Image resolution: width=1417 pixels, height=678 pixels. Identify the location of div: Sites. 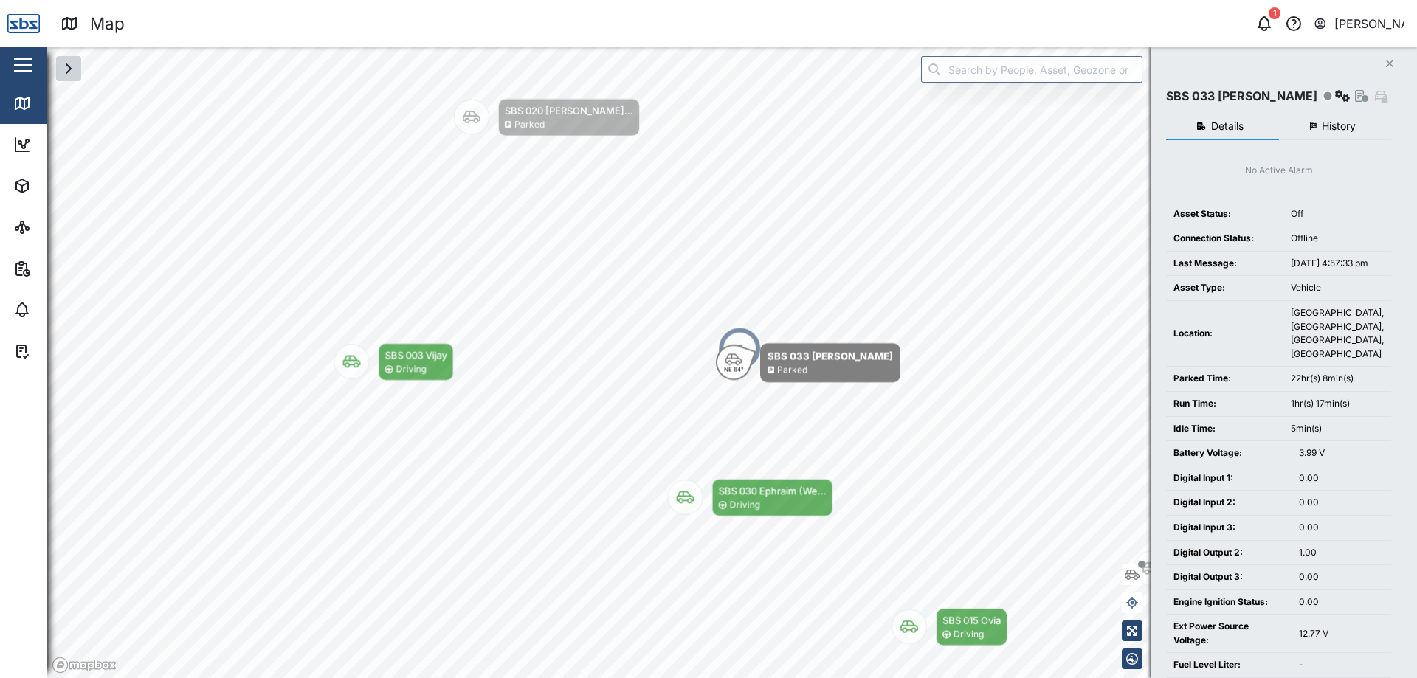
(56, 227).